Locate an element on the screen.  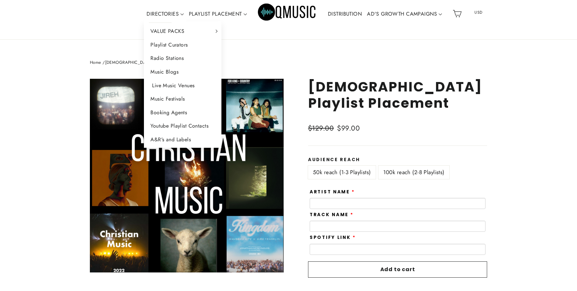
a: AD'S GROWTH CAMPAIGNS is located at coordinates (404, 14).